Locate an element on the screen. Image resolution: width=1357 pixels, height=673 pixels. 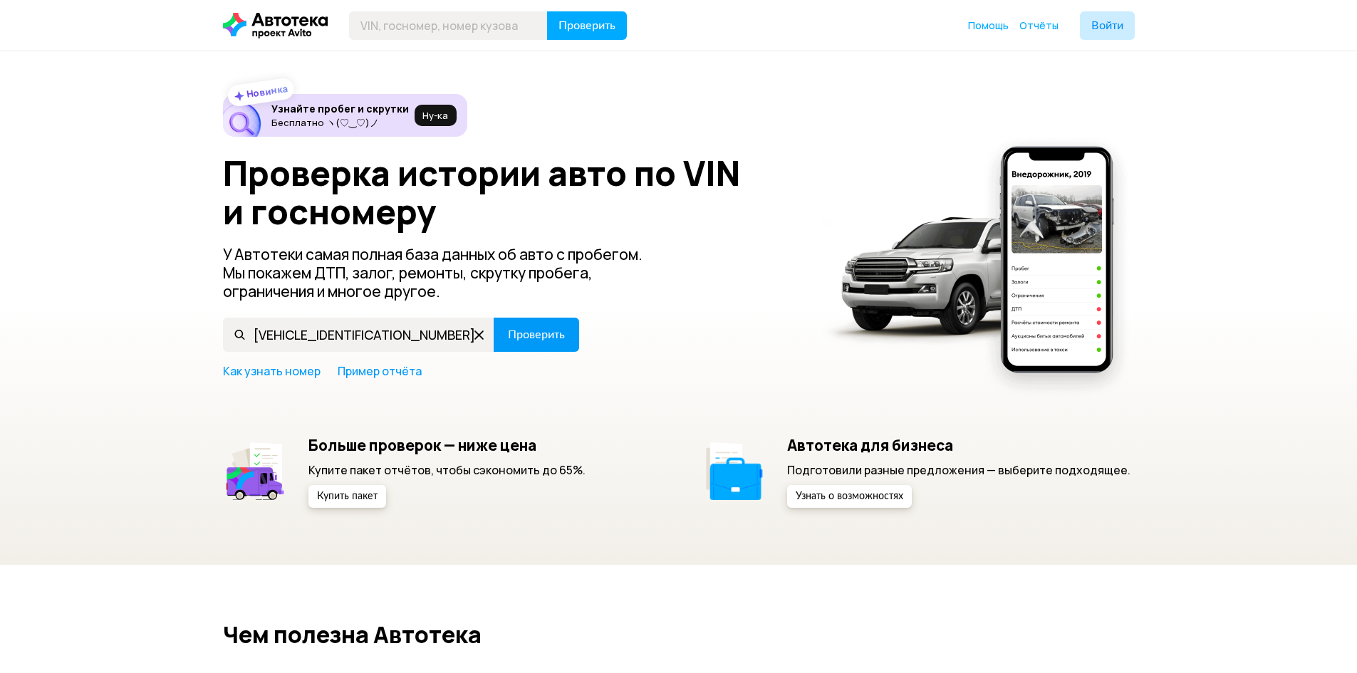
a: Отчёты is located at coordinates (1039, 26).